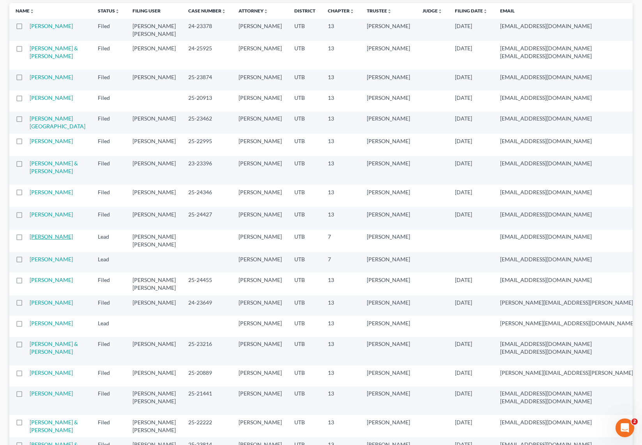  I want to click on td: 25-20889, so click(207, 376).